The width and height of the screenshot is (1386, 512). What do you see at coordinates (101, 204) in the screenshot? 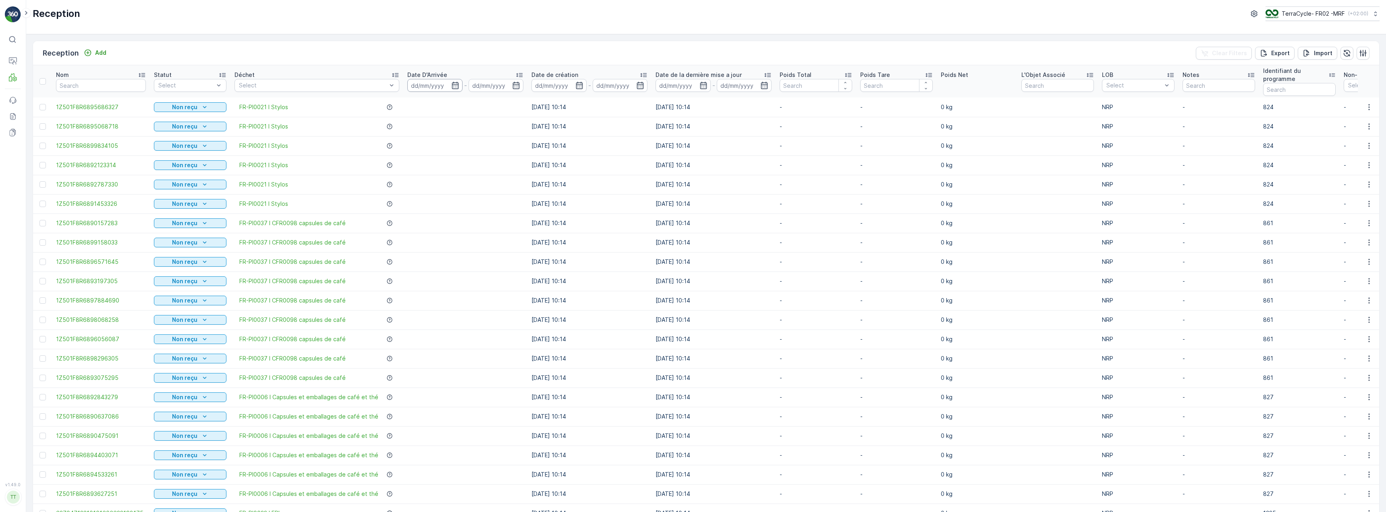
I see `span: 1Z501F8R6891453326` at bounding box center [101, 204].